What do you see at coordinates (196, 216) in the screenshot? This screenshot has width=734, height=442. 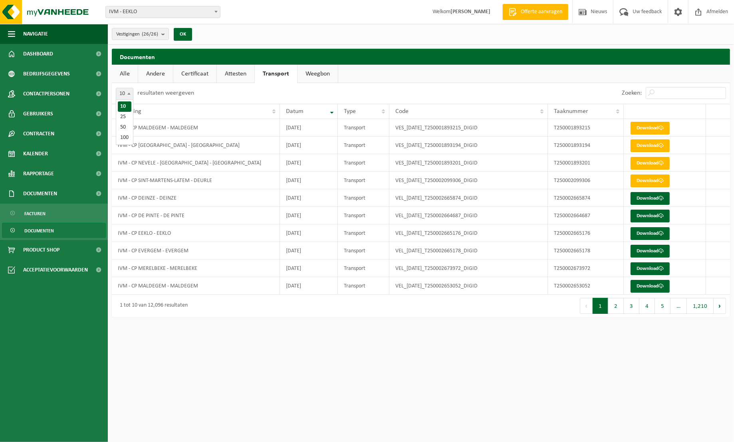 I see `td: IVM - CP DE PINTE - DE PINTE` at bounding box center [196, 216].